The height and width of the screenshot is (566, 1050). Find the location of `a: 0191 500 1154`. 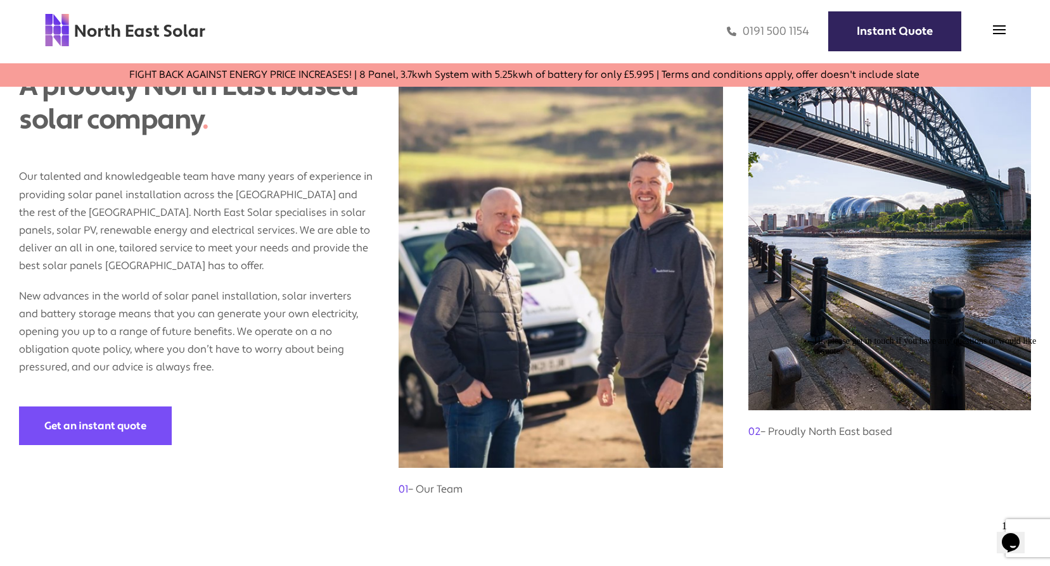

a: 0191 500 1154 is located at coordinates (768, 31).